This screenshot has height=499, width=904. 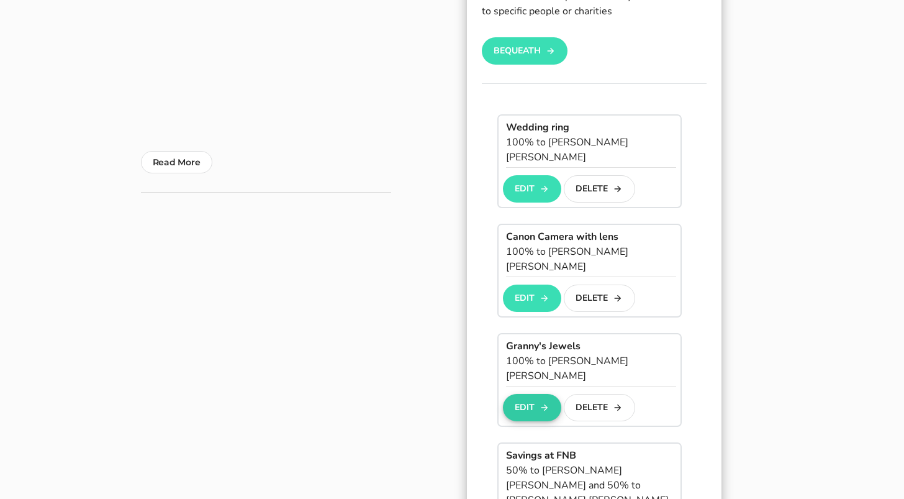 I want to click on button: Read More, so click(x=176, y=162).